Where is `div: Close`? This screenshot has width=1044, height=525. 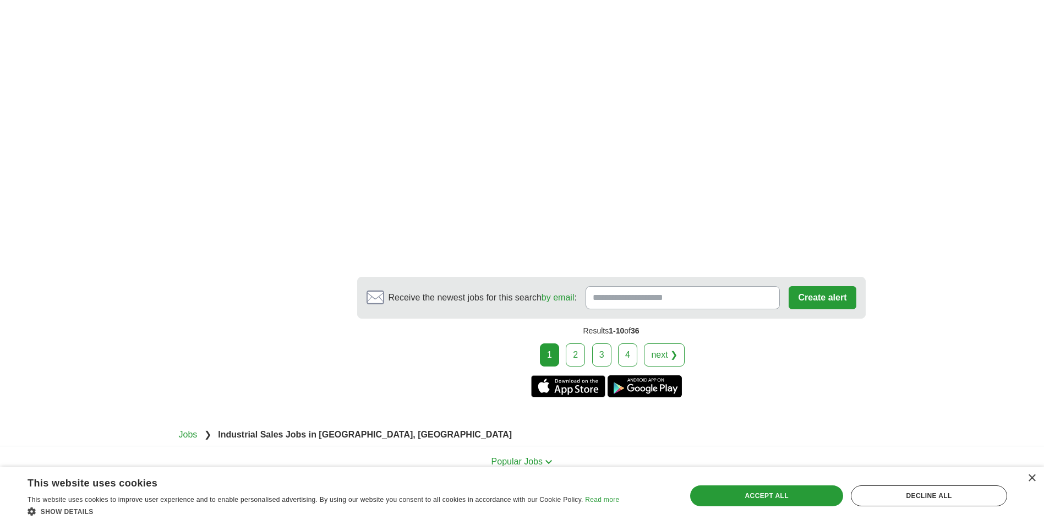
div: Close is located at coordinates (1031, 478).